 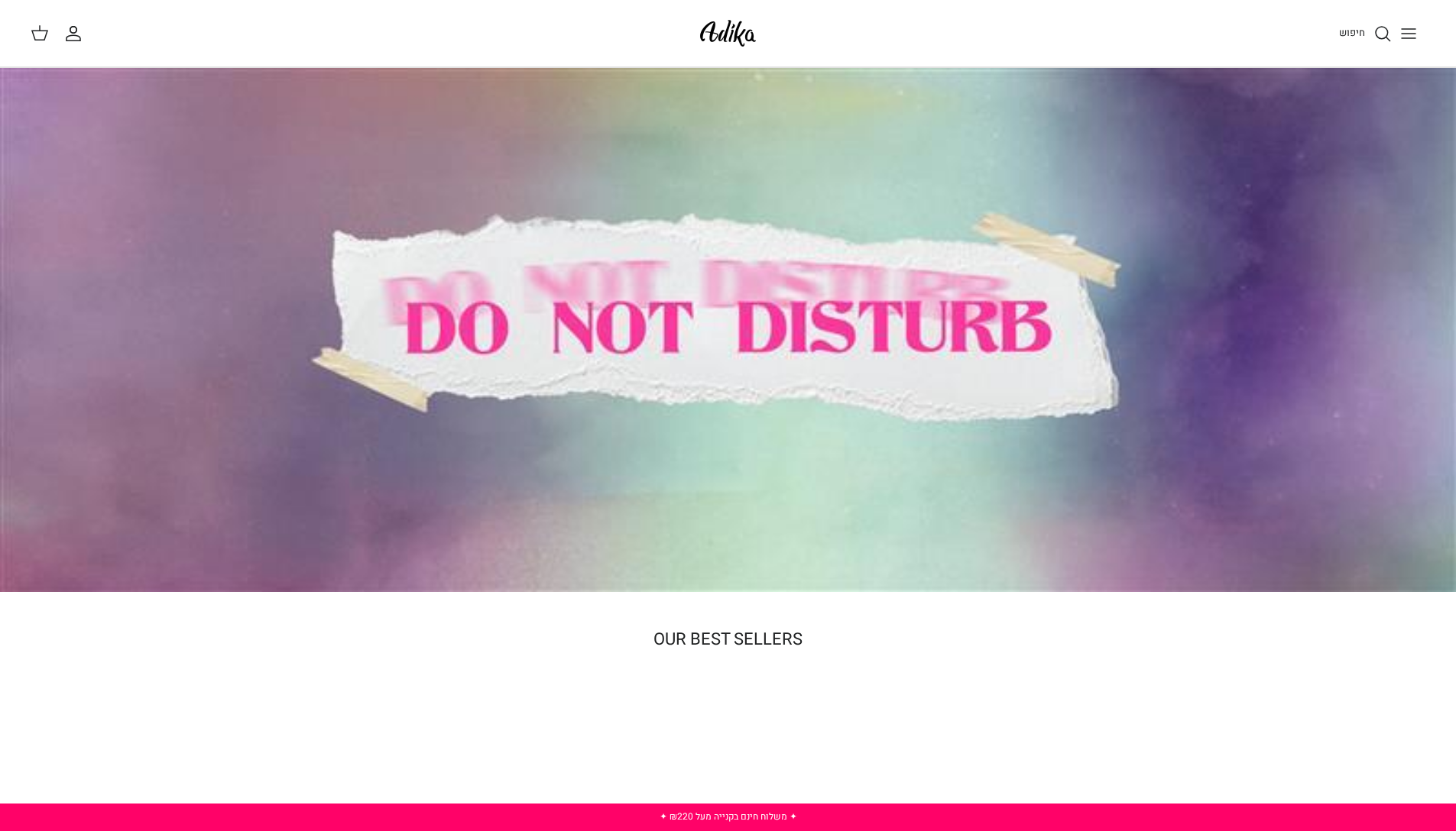 What do you see at coordinates (1365, 33) in the screenshot?
I see `a: חיפוש` at bounding box center [1365, 33].